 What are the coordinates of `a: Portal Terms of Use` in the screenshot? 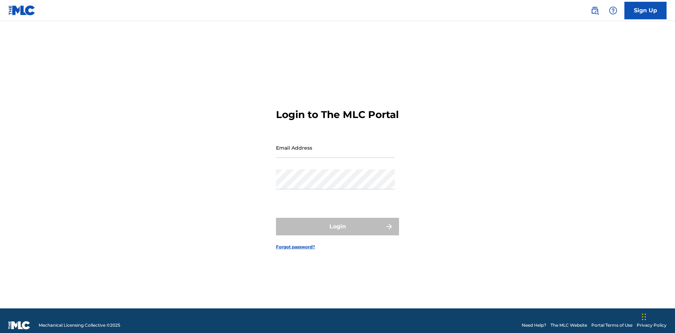 It's located at (612, 326).